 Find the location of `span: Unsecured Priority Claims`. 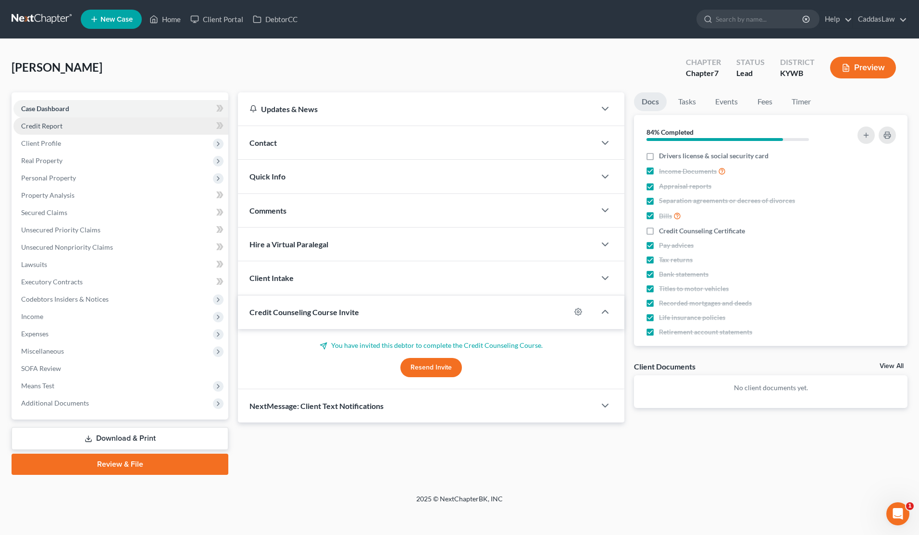

span: Unsecured Priority Claims is located at coordinates (61, 229).